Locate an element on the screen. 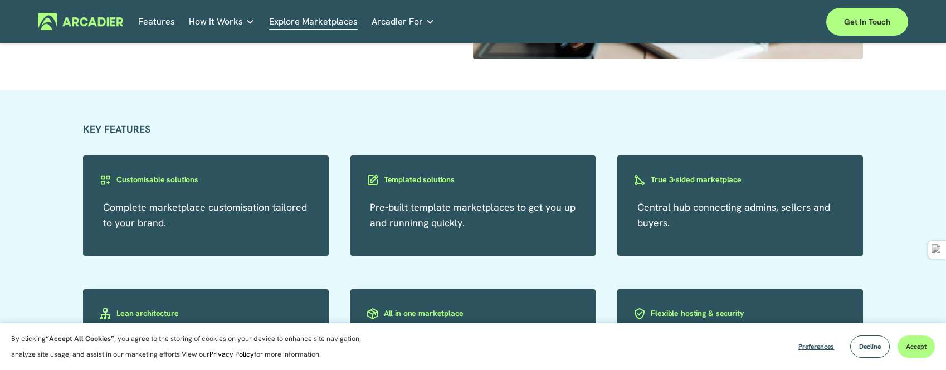 The image size is (946, 370). img: Arcadier is located at coordinates (80, 21).